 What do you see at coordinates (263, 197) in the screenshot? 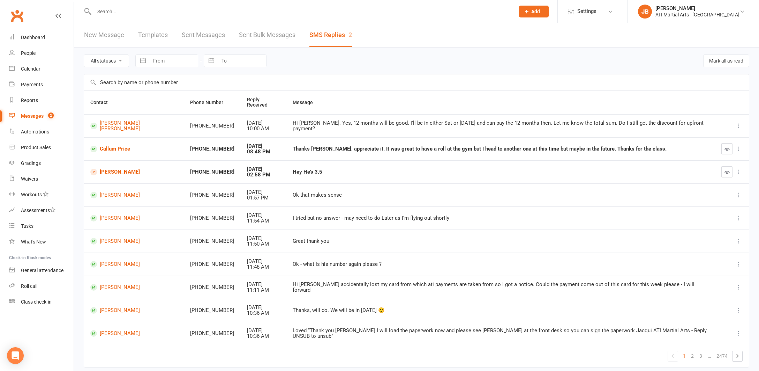
I see `div: 01:57 PM` at bounding box center [263, 197].